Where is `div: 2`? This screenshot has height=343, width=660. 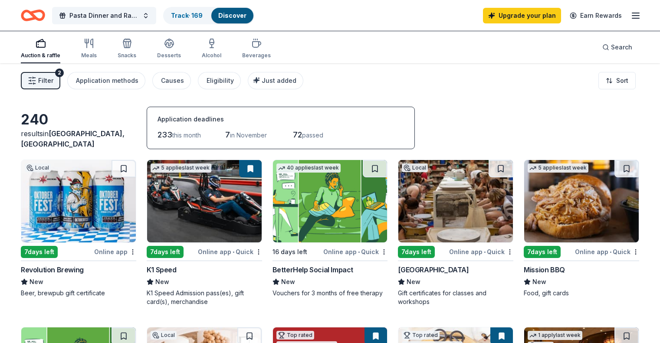 div: 2 is located at coordinates (59, 73).